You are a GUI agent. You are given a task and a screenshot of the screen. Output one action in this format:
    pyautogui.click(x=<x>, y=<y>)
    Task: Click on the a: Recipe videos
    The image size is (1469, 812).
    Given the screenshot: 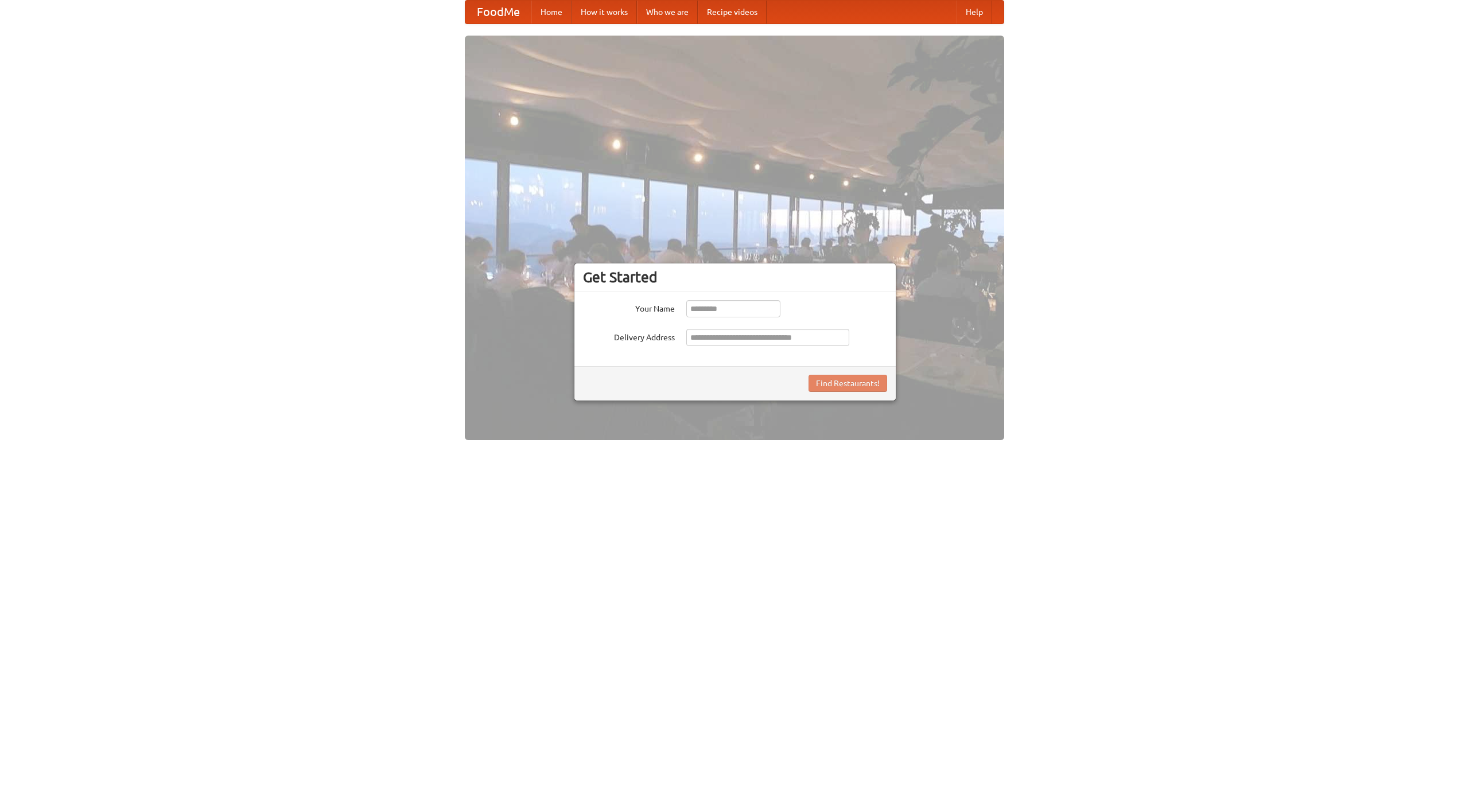 What is the action you would take?
    pyautogui.click(x=732, y=12)
    